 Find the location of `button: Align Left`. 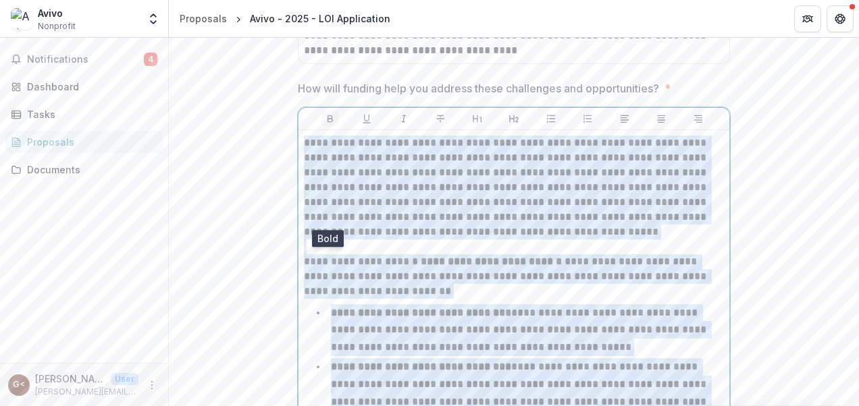

button: Align Left is located at coordinates (624, 119).